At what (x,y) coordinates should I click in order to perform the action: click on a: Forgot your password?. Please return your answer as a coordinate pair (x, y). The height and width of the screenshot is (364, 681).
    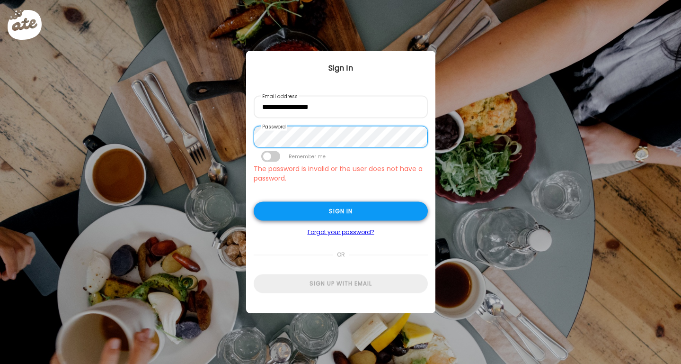
    Looking at the image, I should click on (341, 232).